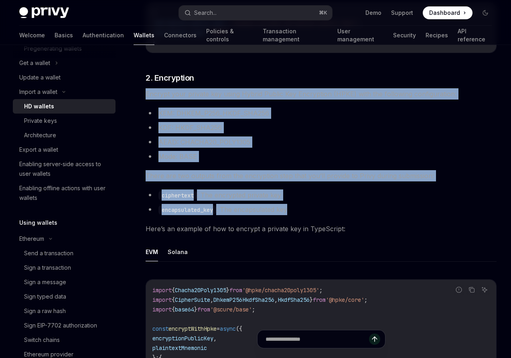 Image resolution: width=511 pixels, height=358 pixels. Describe the element at coordinates (178, 195) in the screenshot. I see `code: ciphertext` at that location.